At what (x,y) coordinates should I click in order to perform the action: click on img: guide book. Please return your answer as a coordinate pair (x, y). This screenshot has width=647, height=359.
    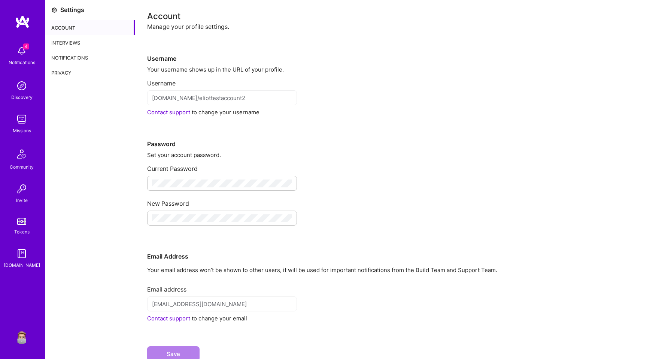
    Looking at the image, I should click on (22, 254).